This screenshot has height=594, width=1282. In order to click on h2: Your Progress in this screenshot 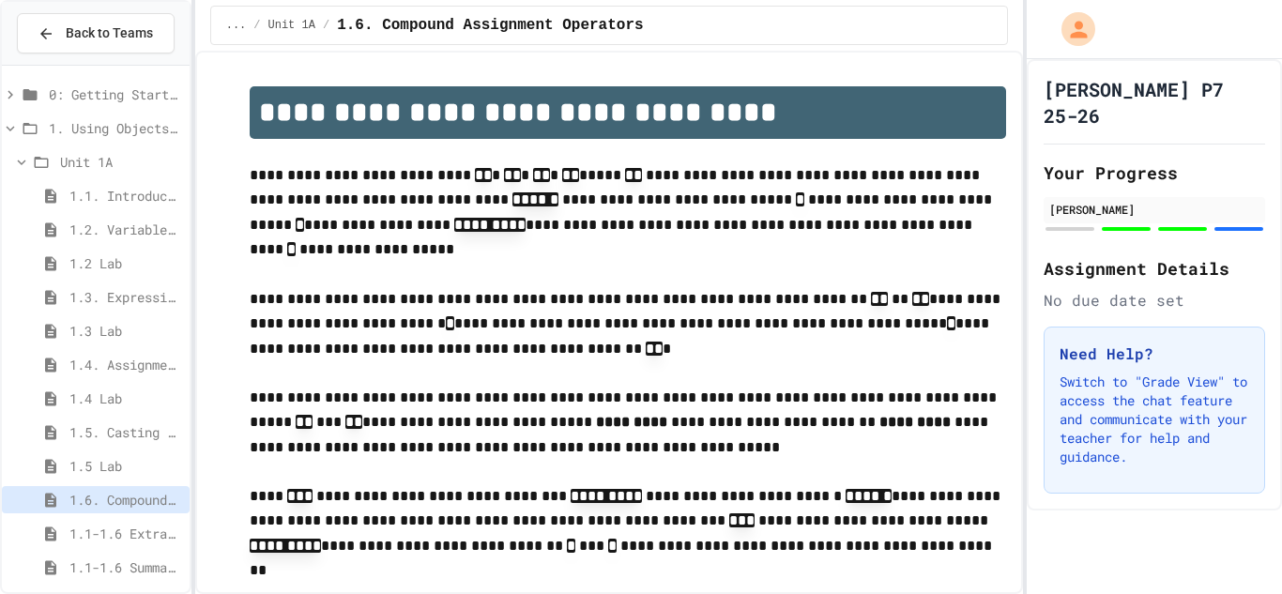, I will do `click(1154, 173)`.